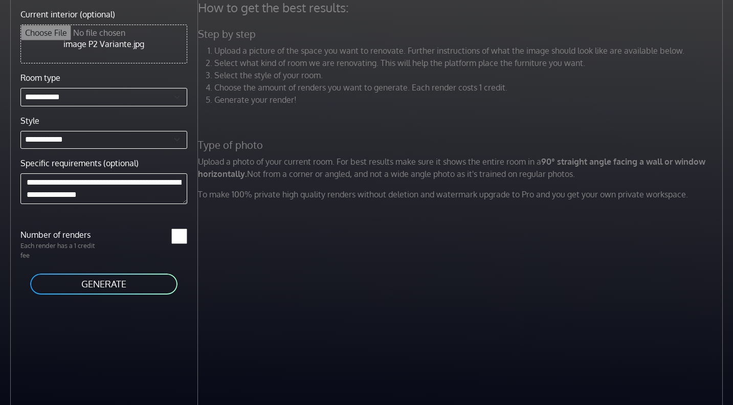  Describe the element at coordinates (40, 78) in the screenshot. I see `label: Room type` at that location.